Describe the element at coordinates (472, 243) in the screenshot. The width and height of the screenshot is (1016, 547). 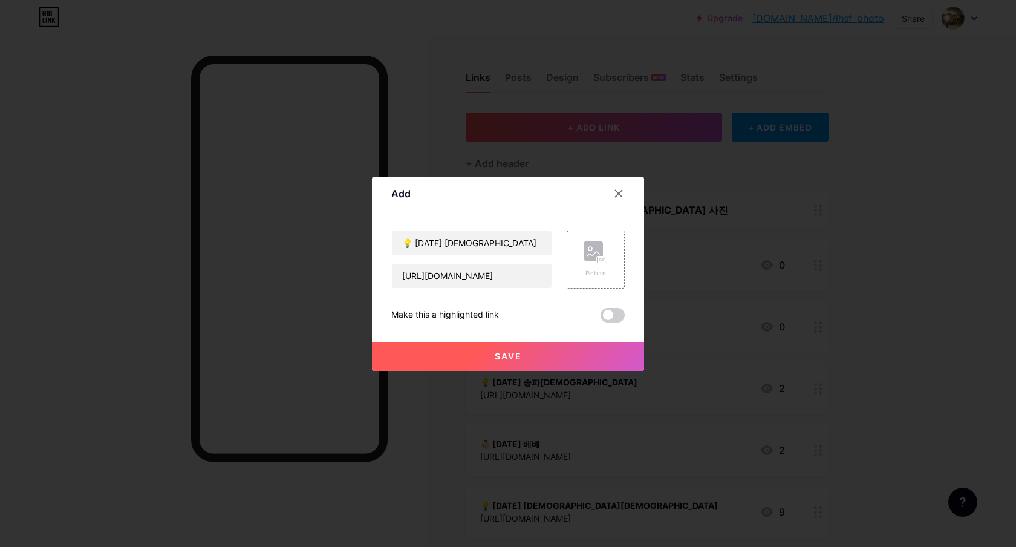
I see `input: Title` at that location.